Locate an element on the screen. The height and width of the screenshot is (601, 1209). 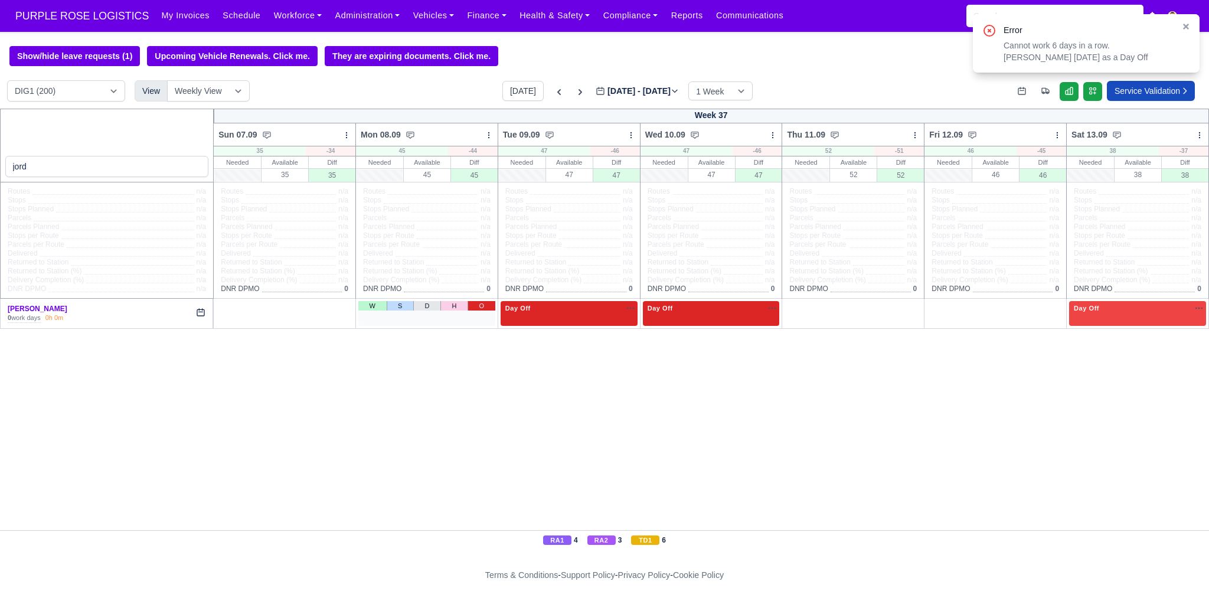
a: Health & Safety is located at coordinates (555, 15).